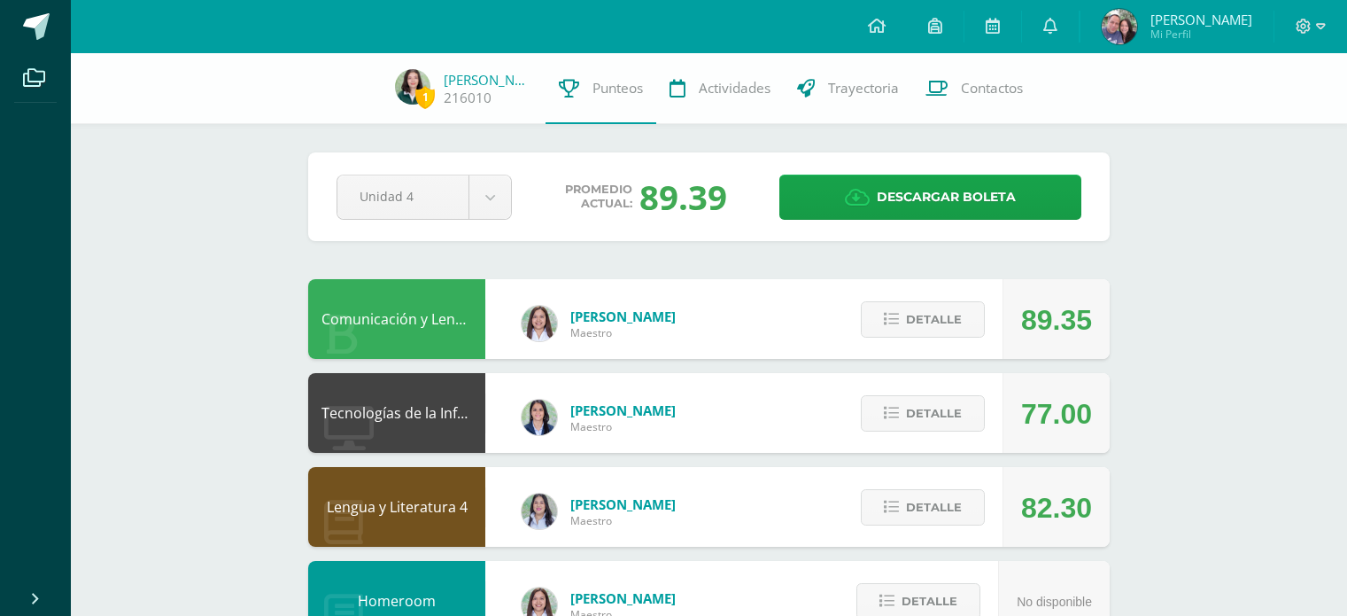  Describe the element at coordinates (864, 88) in the screenshot. I see `span: Trayectoria` at that location.